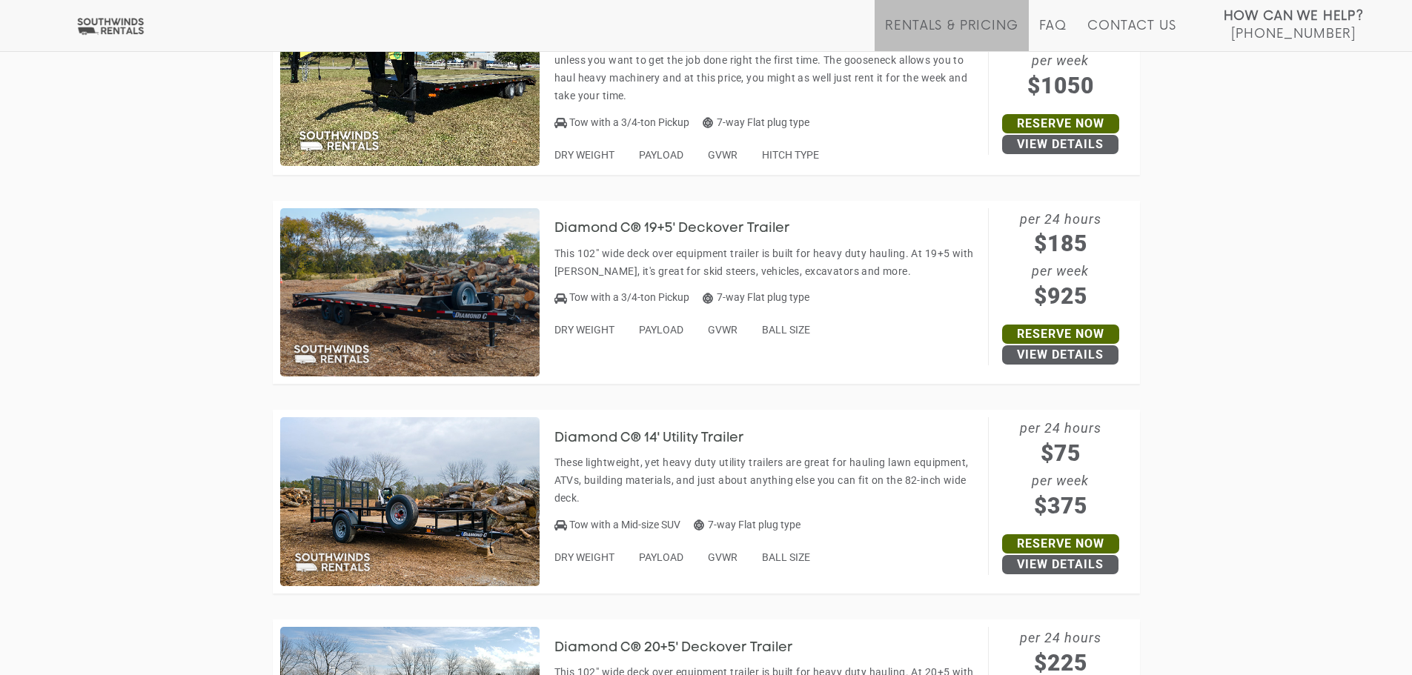 This screenshot has width=1412, height=675. I want to click on h3: Diamond C® 19+5' Deckover Trailer, so click(683, 229).